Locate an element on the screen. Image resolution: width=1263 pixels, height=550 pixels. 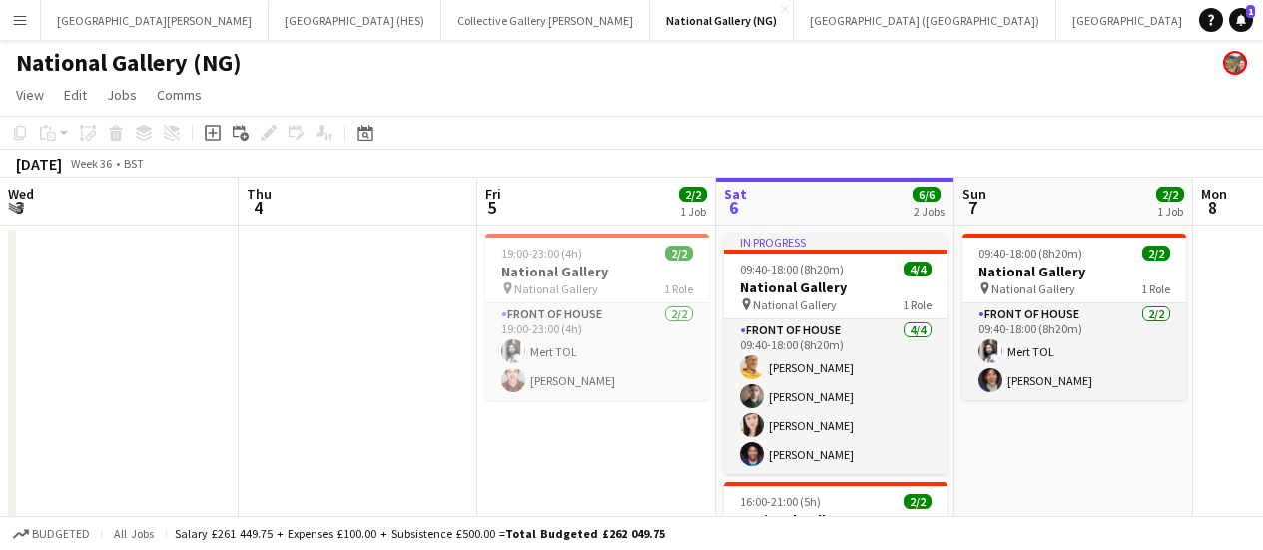
app-job-card: In progress09:40-18:00 (8h20m)4/4National Gallery National Gallery1 RoleFront of House4/409:40-18... is located at coordinates (836, 353).